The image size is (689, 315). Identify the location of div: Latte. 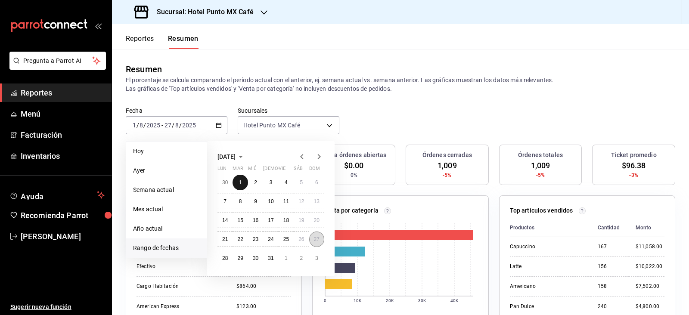
(547, 267).